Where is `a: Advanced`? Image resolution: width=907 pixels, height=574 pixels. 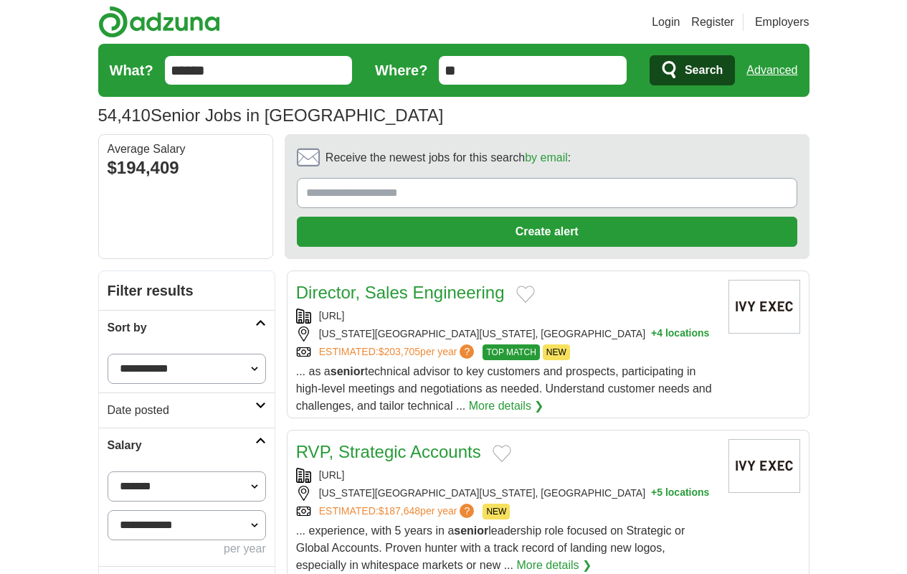 a: Advanced is located at coordinates (772, 70).